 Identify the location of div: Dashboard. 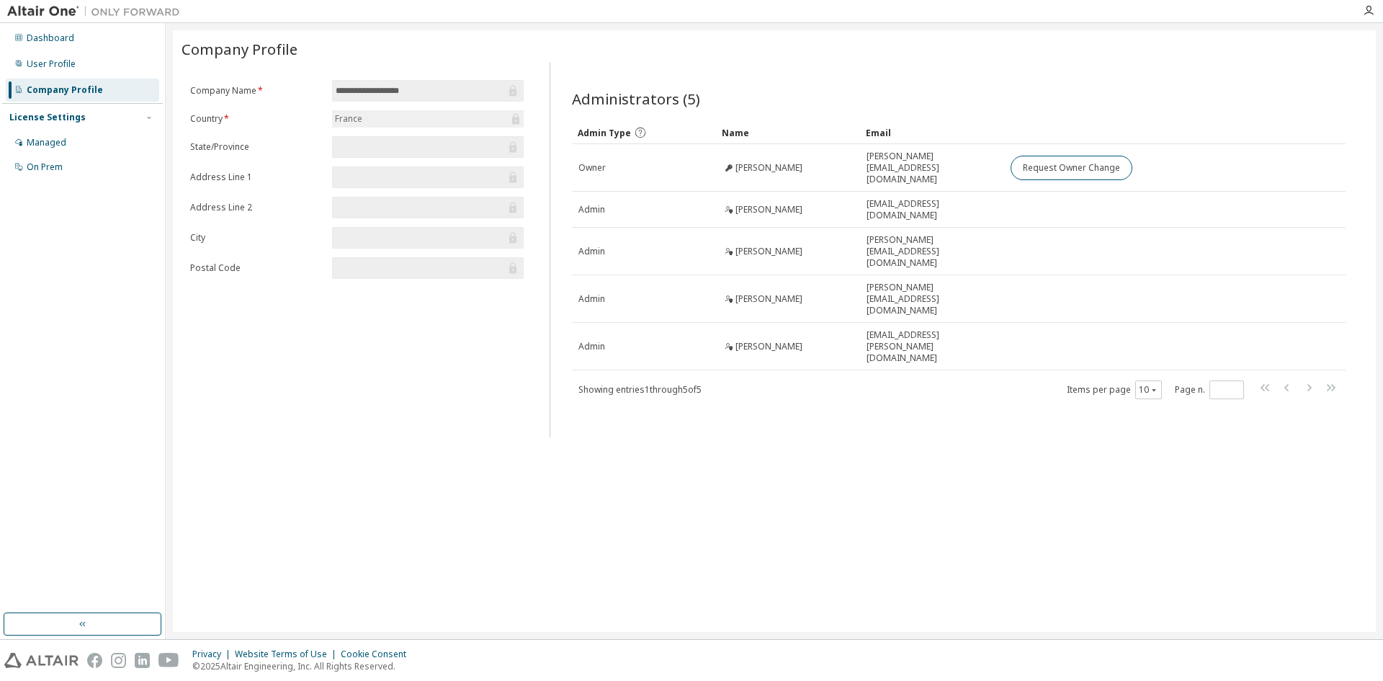
(50, 38).